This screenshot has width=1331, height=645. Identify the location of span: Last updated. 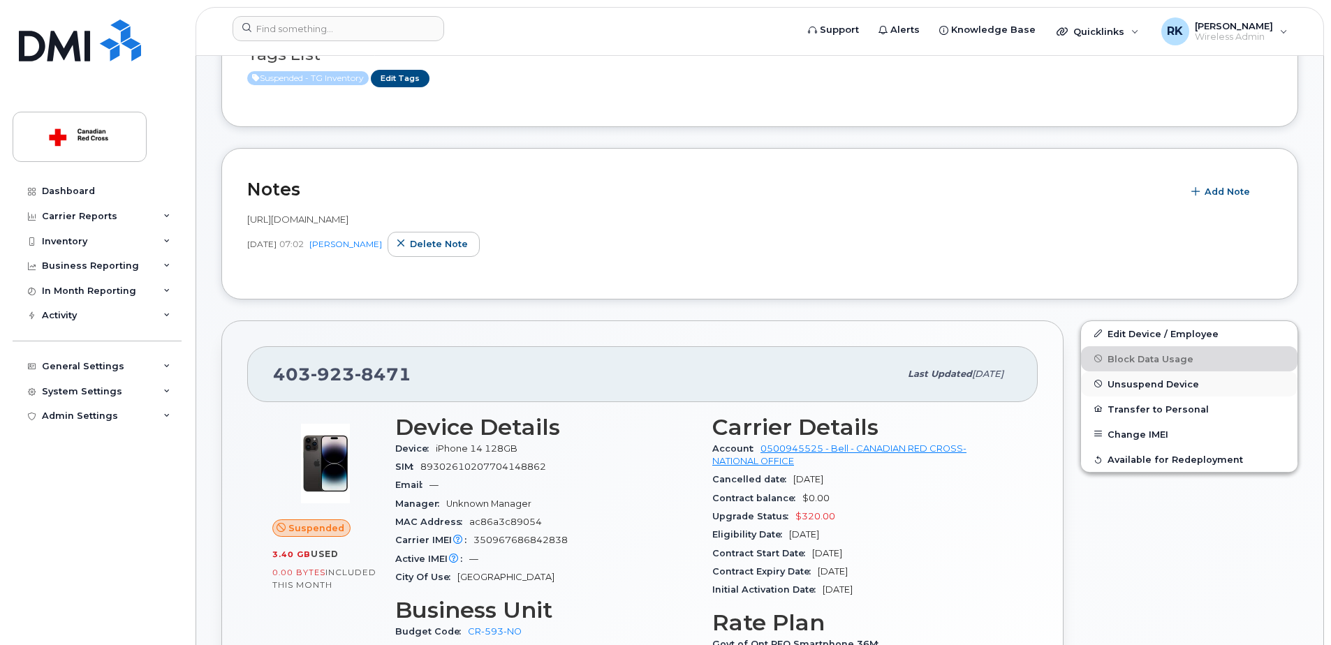
(940, 374).